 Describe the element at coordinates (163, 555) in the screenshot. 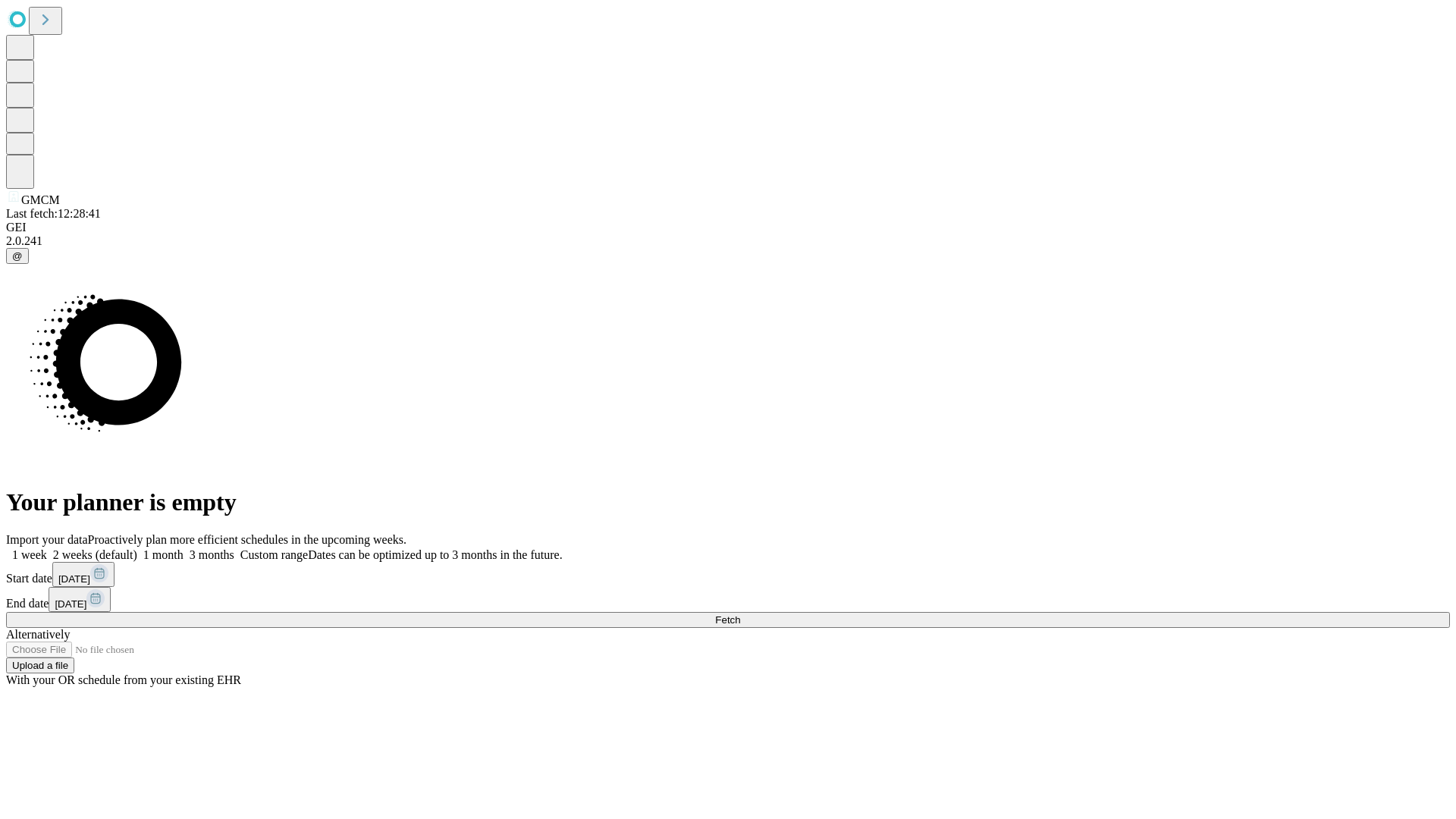

I see `span: 1 month` at that location.